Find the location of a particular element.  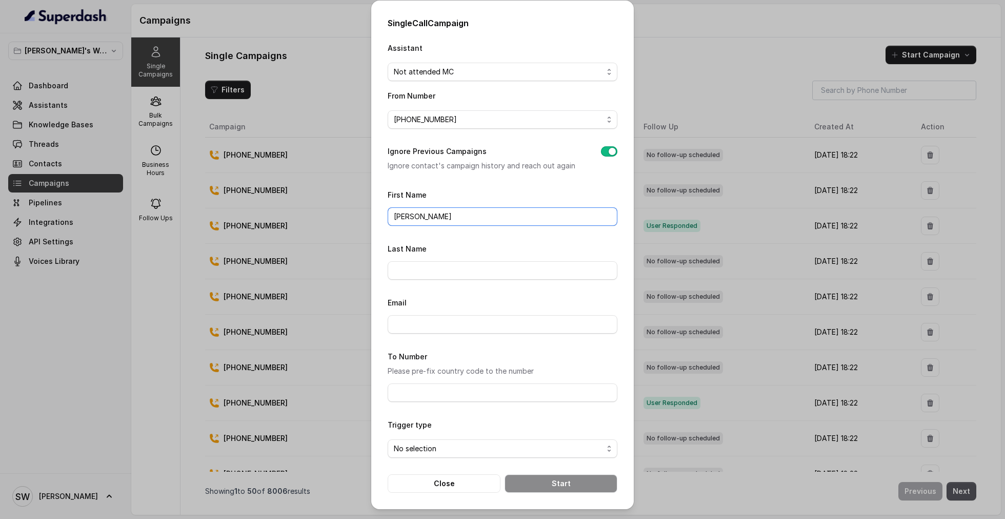

button: No selection is located at coordinates (503, 448).